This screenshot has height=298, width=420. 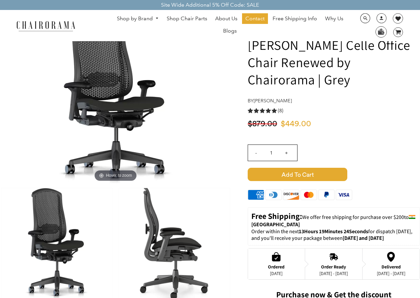 What do you see at coordinates (353, 217) in the screenshot?
I see `span: We offer free shipping for purchase over $200` at bounding box center [353, 217].